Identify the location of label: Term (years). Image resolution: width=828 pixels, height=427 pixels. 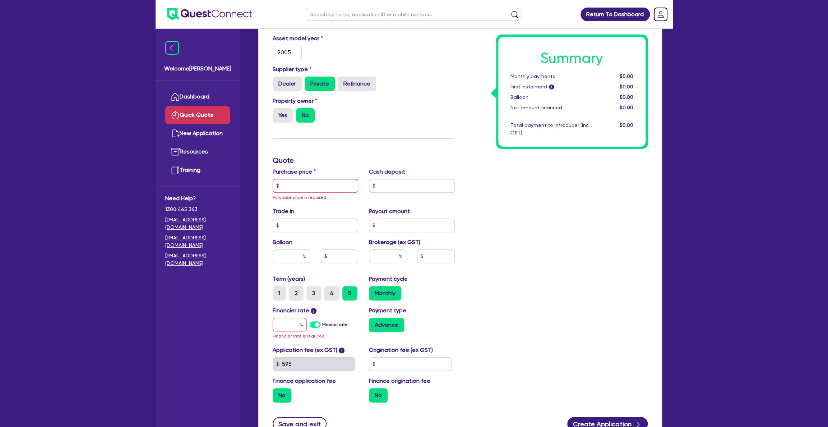
(289, 279).